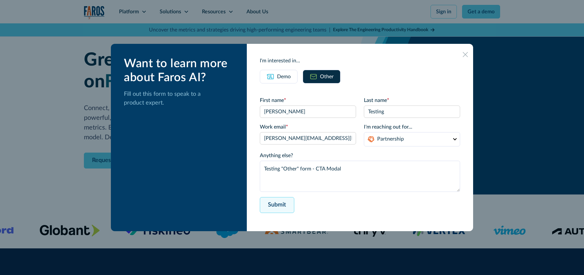  Describe the element at coordinates (412, 127) in the screenshot. I see `label: I'm reaching out for...` at that location.